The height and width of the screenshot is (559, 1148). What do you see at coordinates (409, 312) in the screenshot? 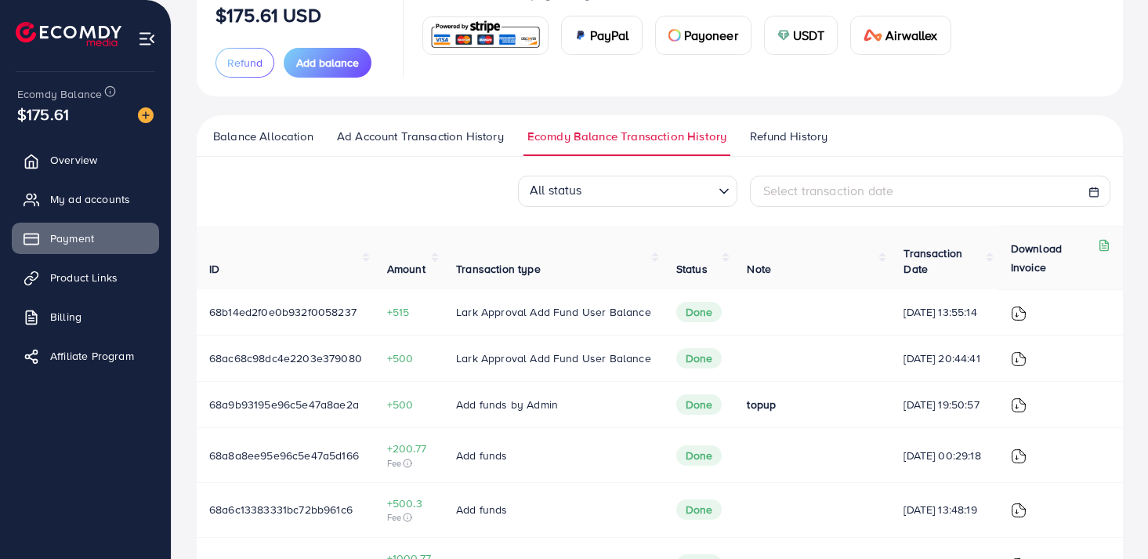
I see `span: +515` at bounding box center [409, 312].